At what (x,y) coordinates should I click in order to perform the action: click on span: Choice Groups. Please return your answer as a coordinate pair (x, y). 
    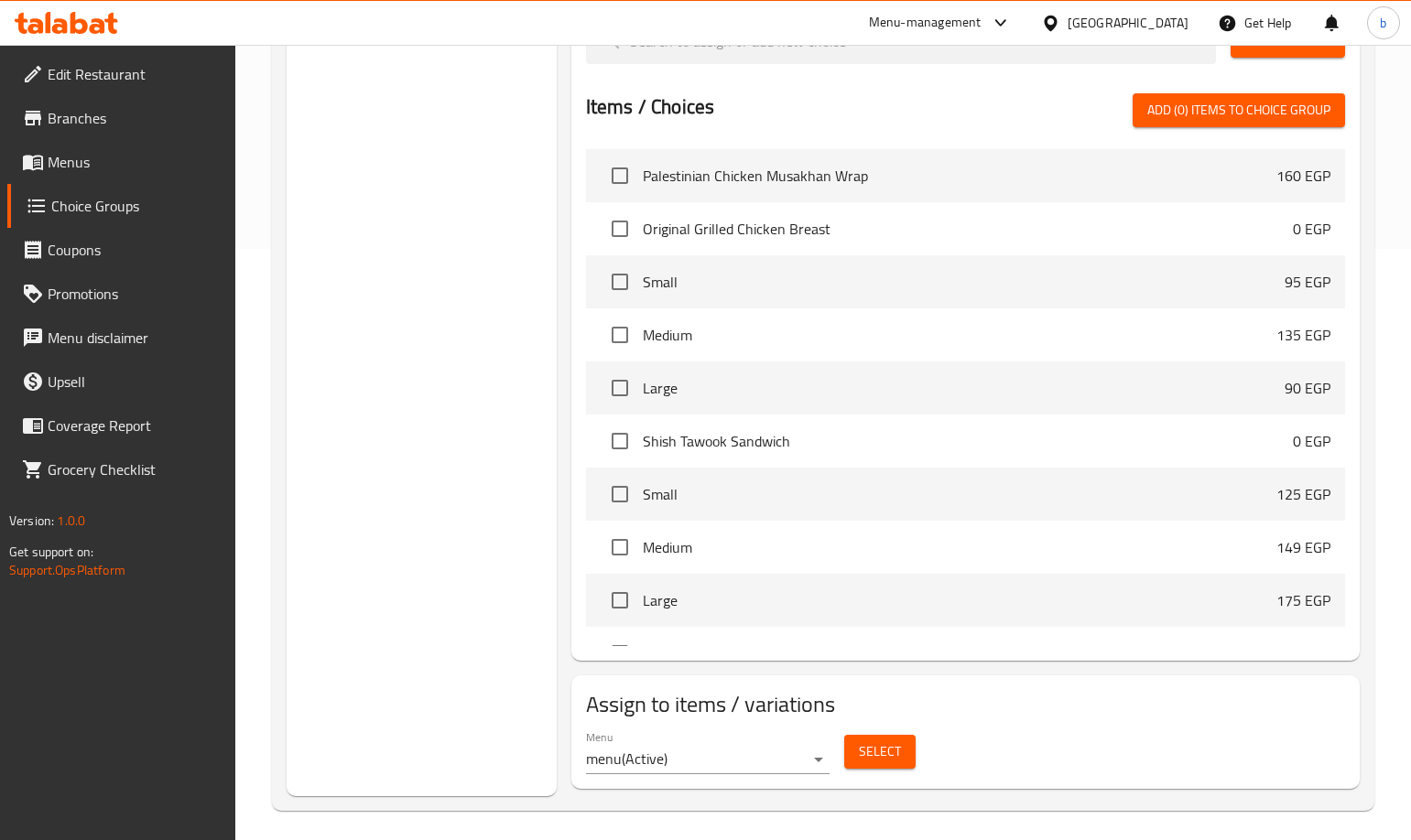
    Looking at the image, I should click on (136, 206).